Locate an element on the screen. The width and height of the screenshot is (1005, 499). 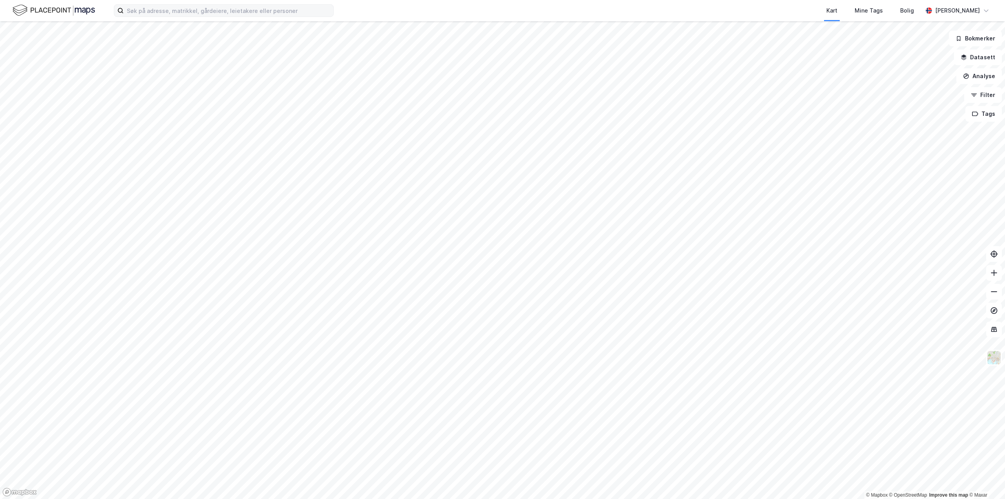
input: Søk på adresse, matrikkel, gårdeiere, leietakere eller personer is located at coordinates (229, 11).